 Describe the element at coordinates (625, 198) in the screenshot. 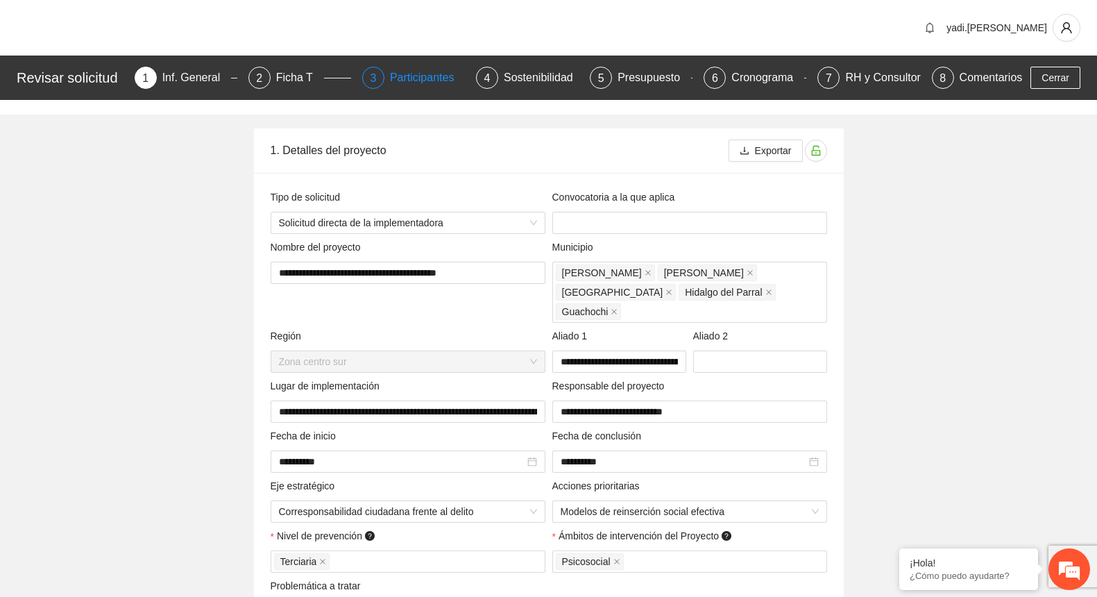

I see `span: Convocatoria a la que aplica` at that location.